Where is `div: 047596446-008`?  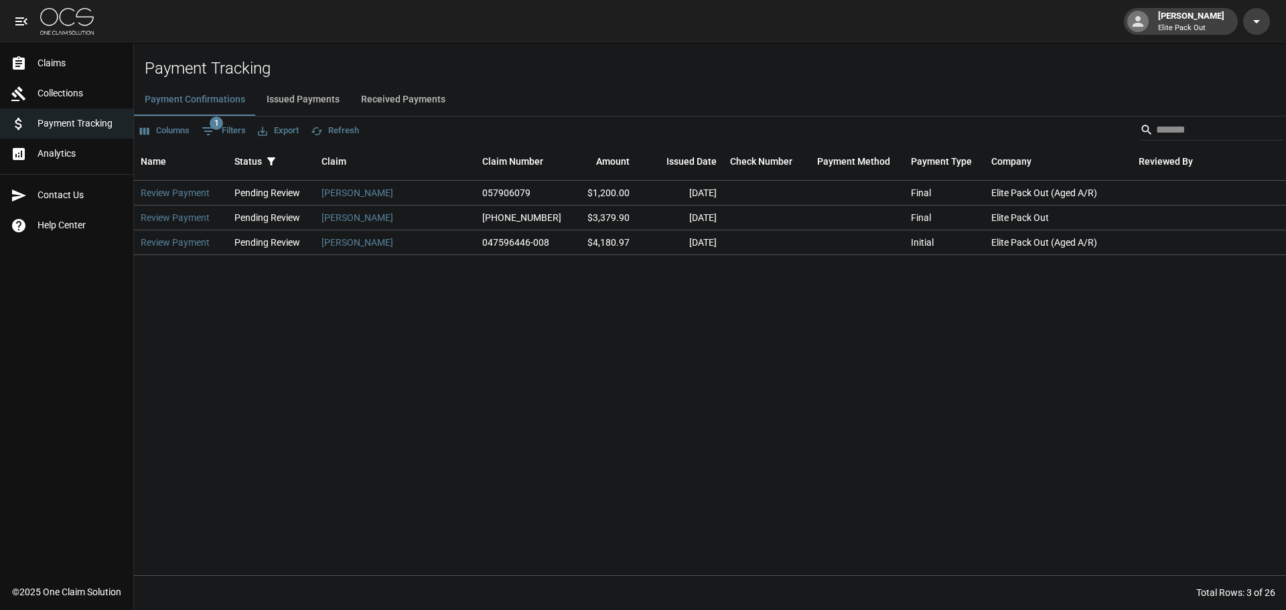 div: 047596446-008 is located at coordinates (516, 242).